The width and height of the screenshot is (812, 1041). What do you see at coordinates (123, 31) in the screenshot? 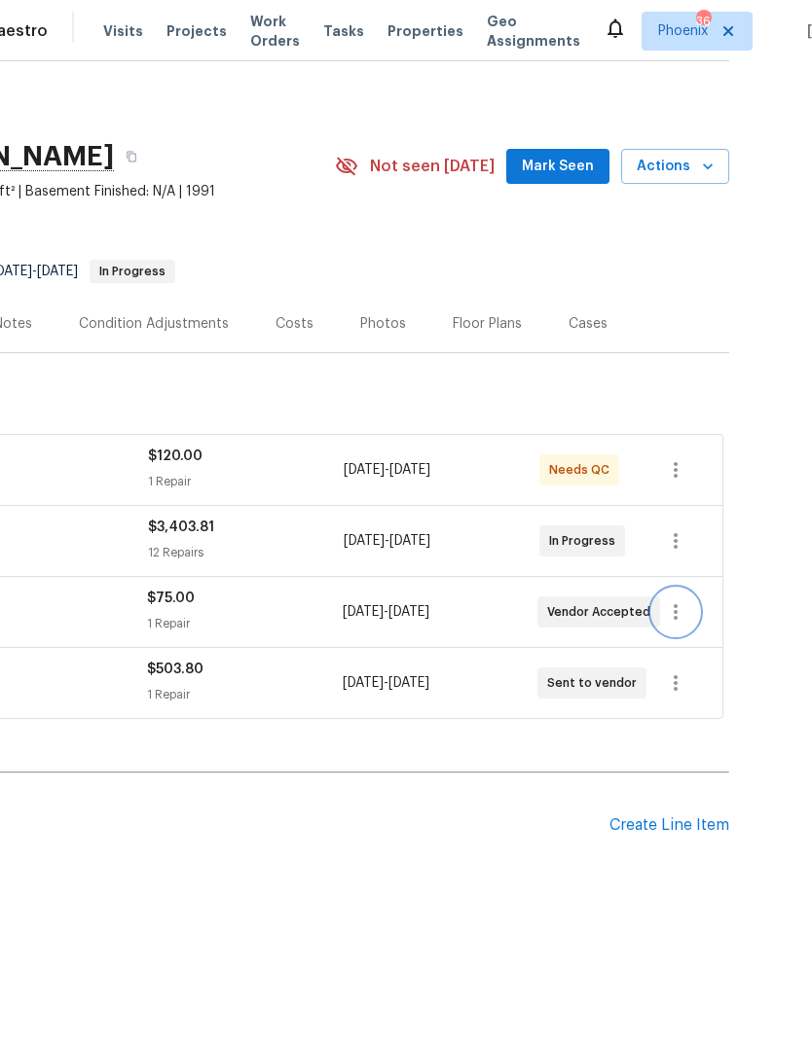
I see `span: Visits` at bounding box center [123, 31].